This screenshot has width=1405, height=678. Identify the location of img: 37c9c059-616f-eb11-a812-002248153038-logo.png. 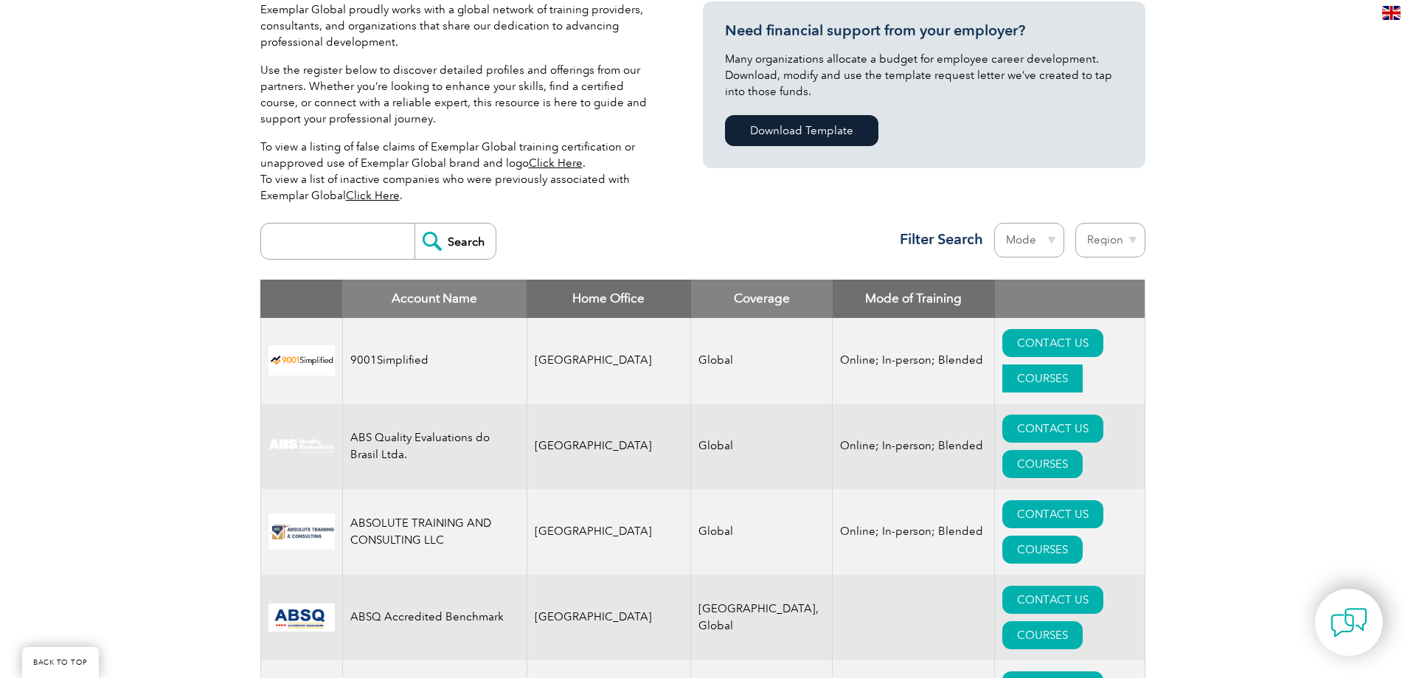
(302, 360).